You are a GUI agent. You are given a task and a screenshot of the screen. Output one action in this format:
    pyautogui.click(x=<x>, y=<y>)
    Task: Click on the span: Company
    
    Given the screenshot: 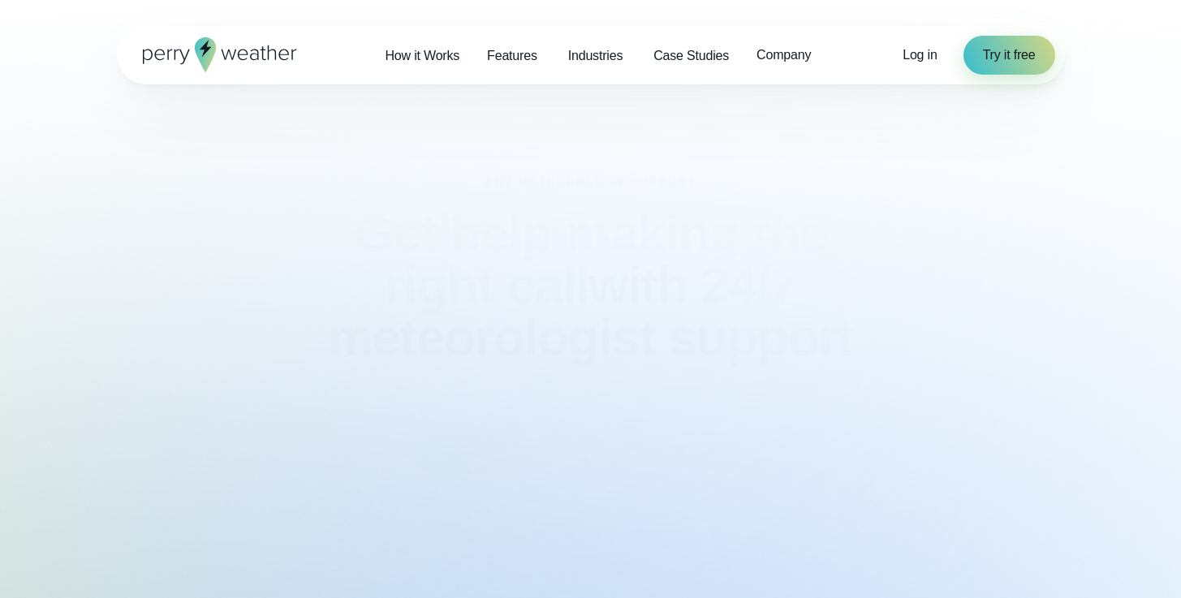 What is the action you would take?
    pyautogui.click(x=783, y=55)
    